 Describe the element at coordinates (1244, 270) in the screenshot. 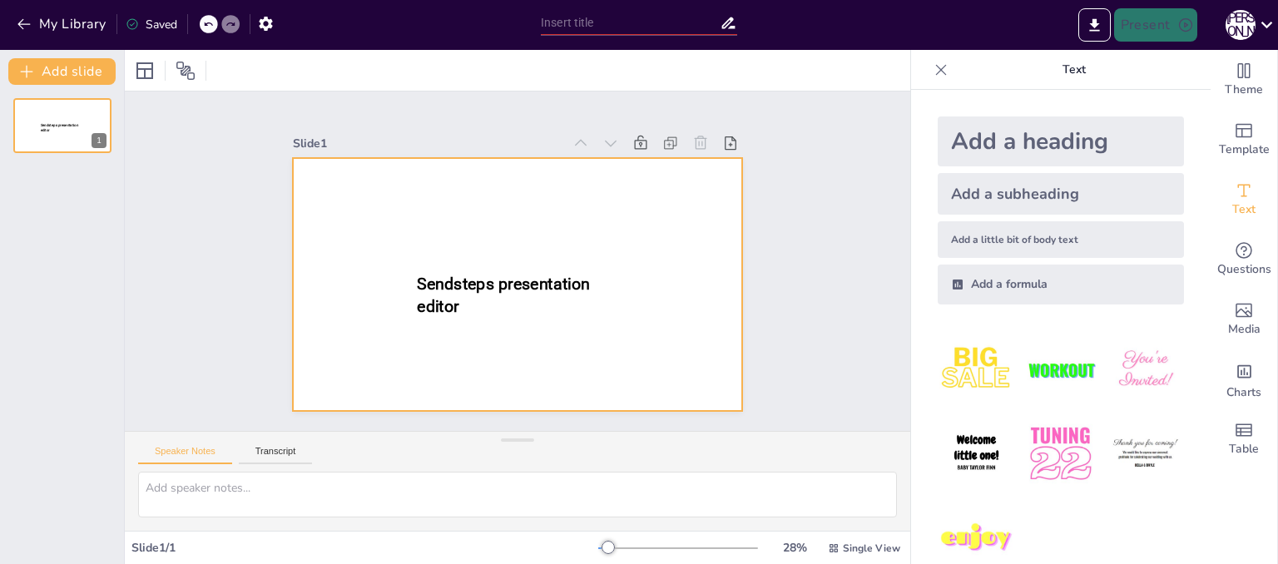

I see `span: Questions` at that location.